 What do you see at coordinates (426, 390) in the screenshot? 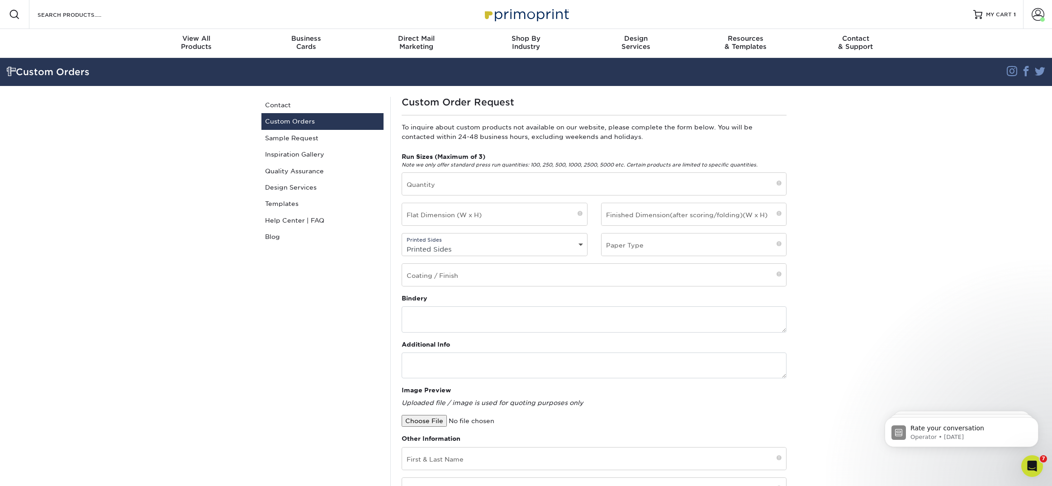
I see `strong: Image Preview` at bounding box center [426, 390].